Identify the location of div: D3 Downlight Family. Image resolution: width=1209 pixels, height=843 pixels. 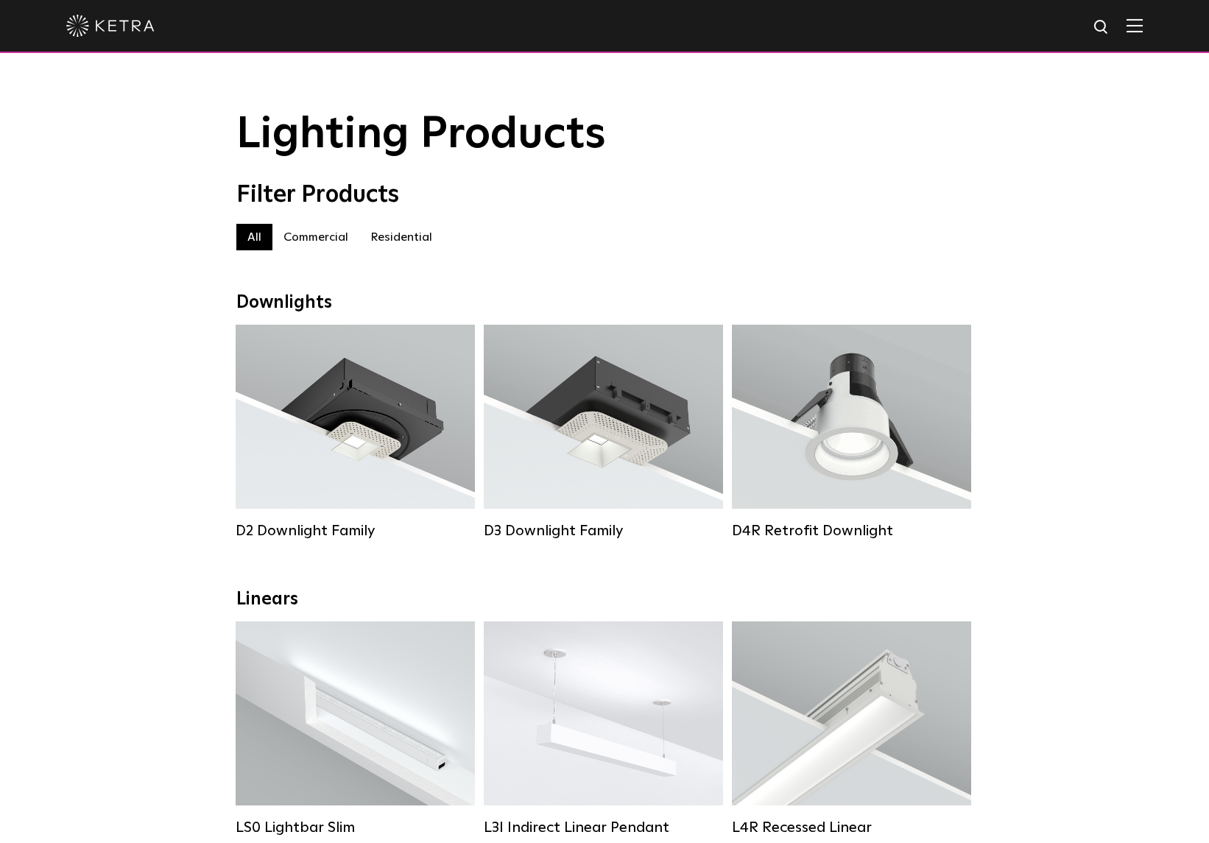
(603, 531).